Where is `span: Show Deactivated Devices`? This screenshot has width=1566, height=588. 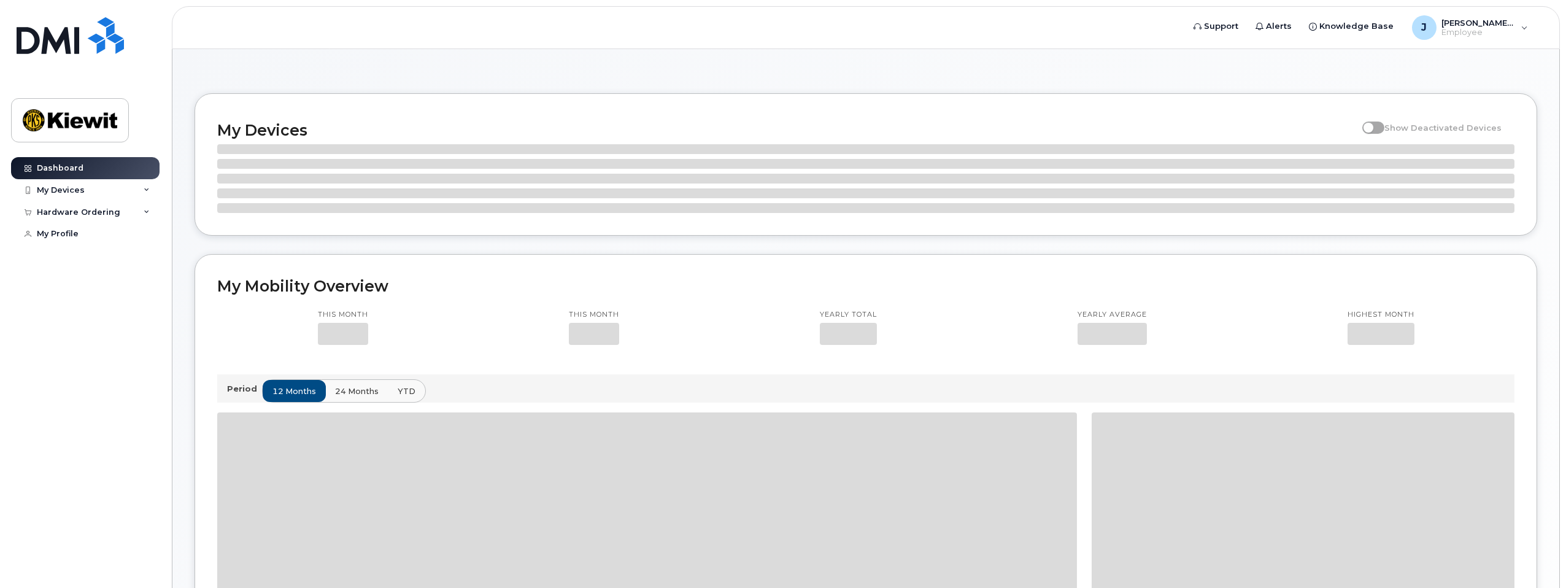
span: Show Deactivated Devices is located at coordinates (1443, 128).